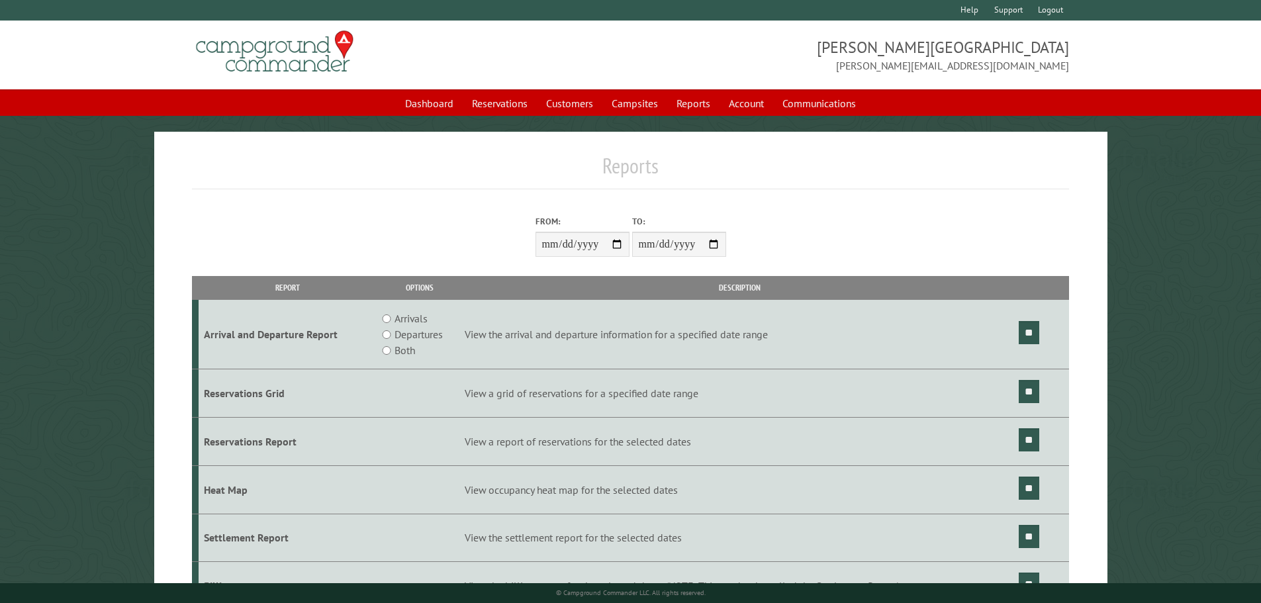 This screenshot has width=1261, height=603. I want to click on a: Customers, so click(569, 103).